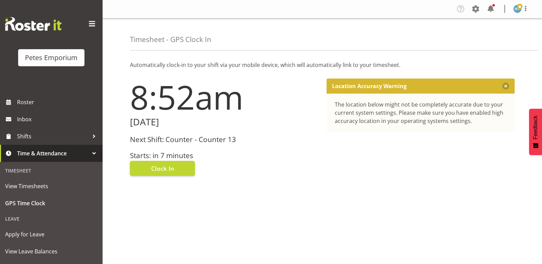  What do you see at coordinates (51, 252) in the screenshot?
I see `a: View Leave Balances` at bounding box center [51, 252].